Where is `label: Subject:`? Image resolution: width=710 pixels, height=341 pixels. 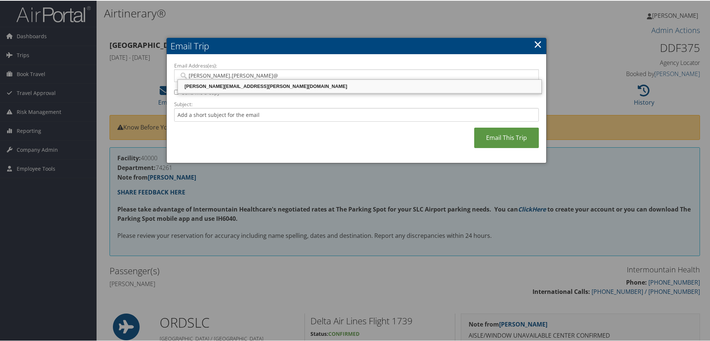
label: Subject: is located at coordinates (357, 104).